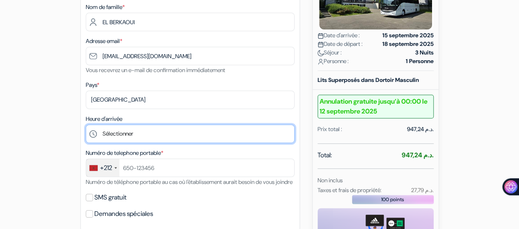 Image resolution: width=519 pixels, height=229 pixels. I want to click on input: 650-123456, so click(190, 168).